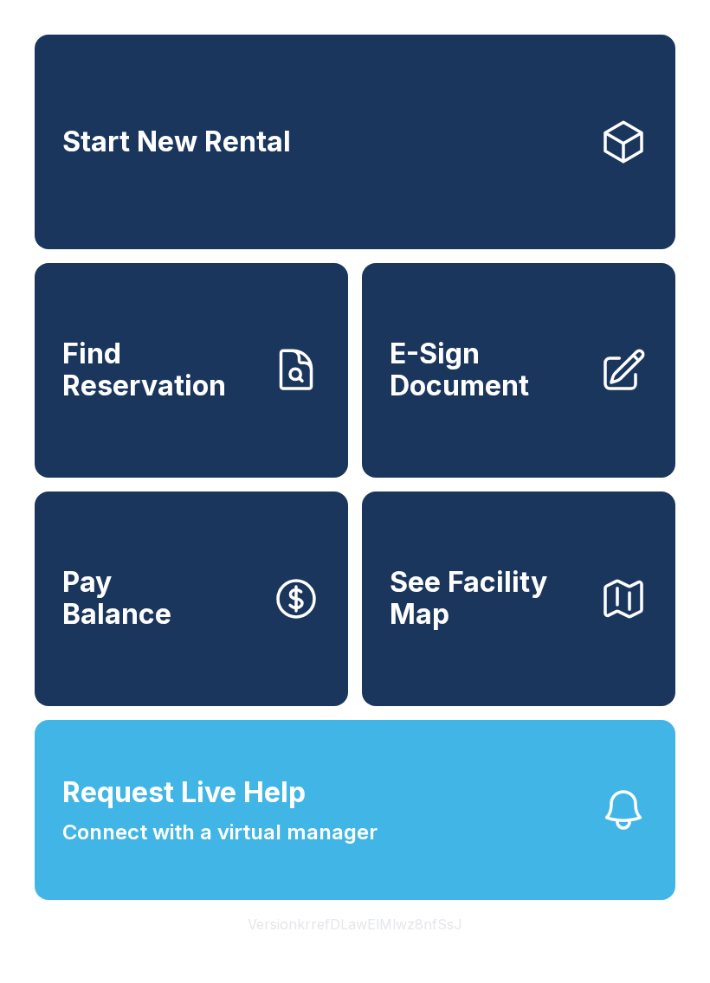 The height and width of the screenshot is (983, 710). I want to click on span: Pay Balance, so click(117, 598).